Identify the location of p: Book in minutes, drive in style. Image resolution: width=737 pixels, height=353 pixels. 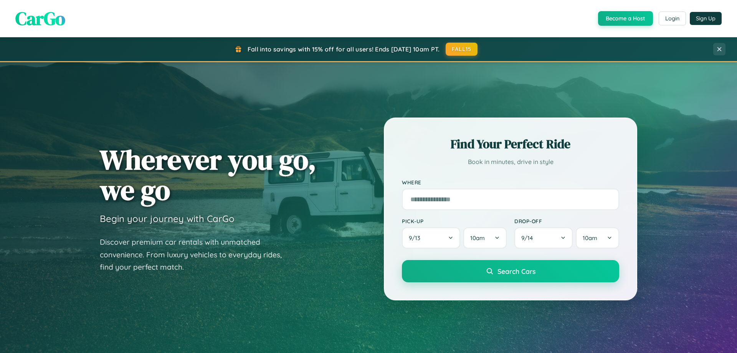
(511, 162).